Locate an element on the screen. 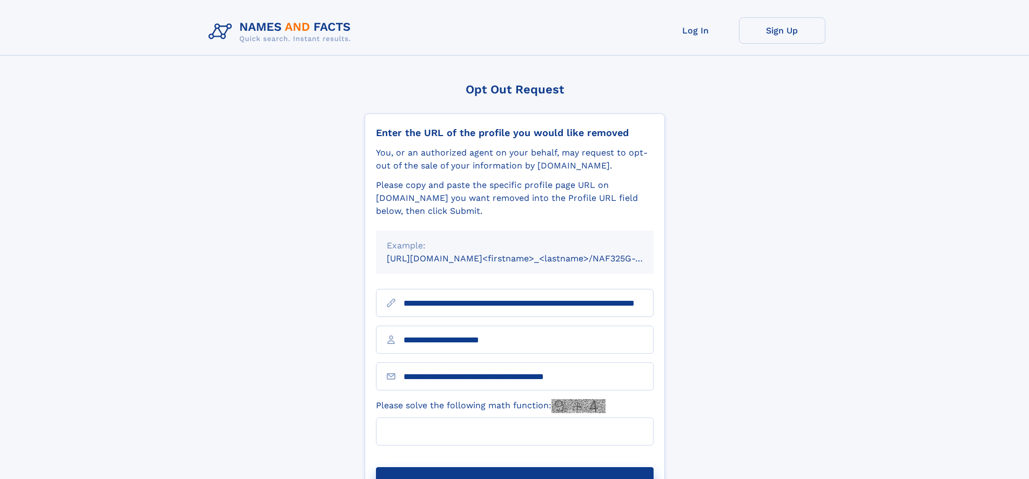  a: Sign Up is located at coordinates (782, 30).